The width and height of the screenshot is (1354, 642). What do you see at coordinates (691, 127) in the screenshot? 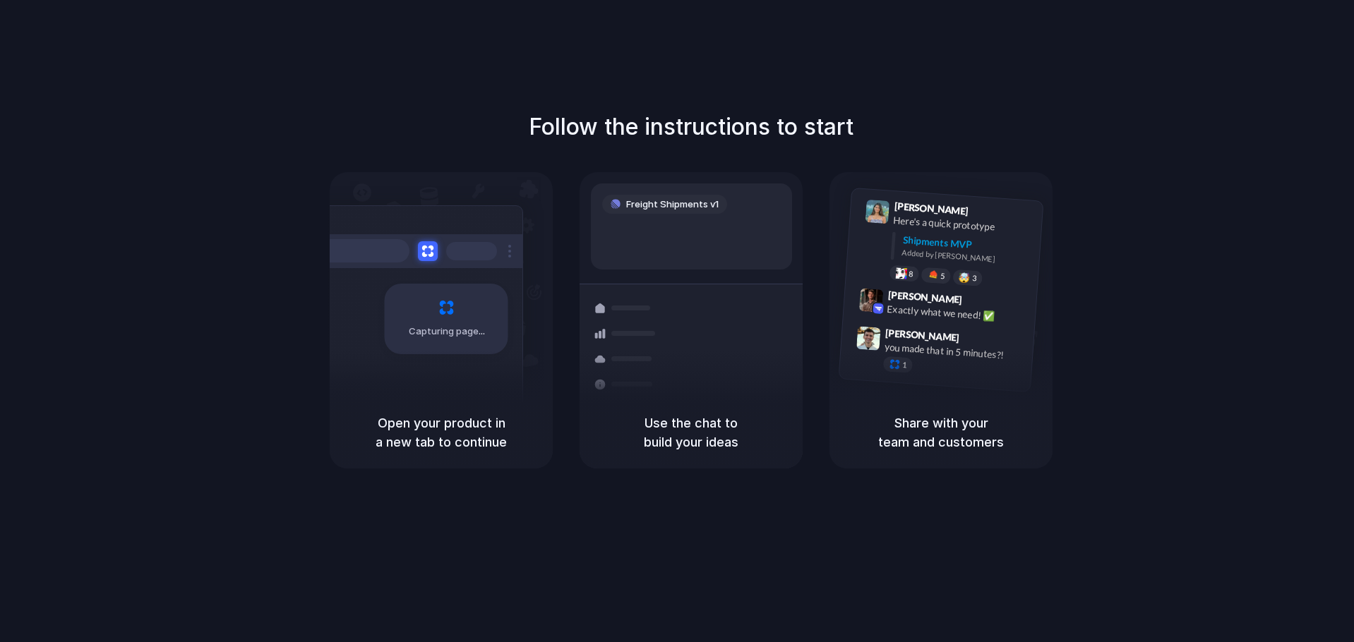
I see `h1: Follow the instructions to start` at bounding box center [691, 127].